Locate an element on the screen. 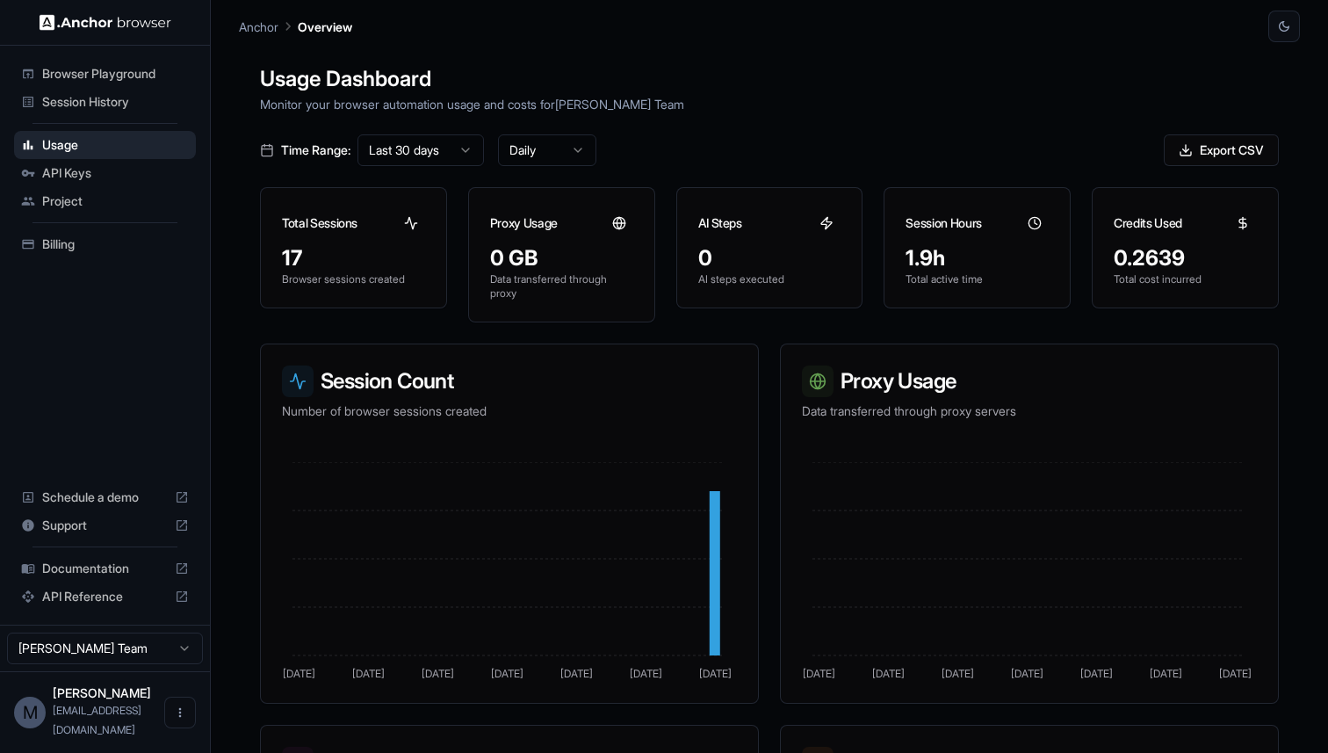 This screenshot has height=753, width=1328. div: Session History is located at coordinates (105, 102).